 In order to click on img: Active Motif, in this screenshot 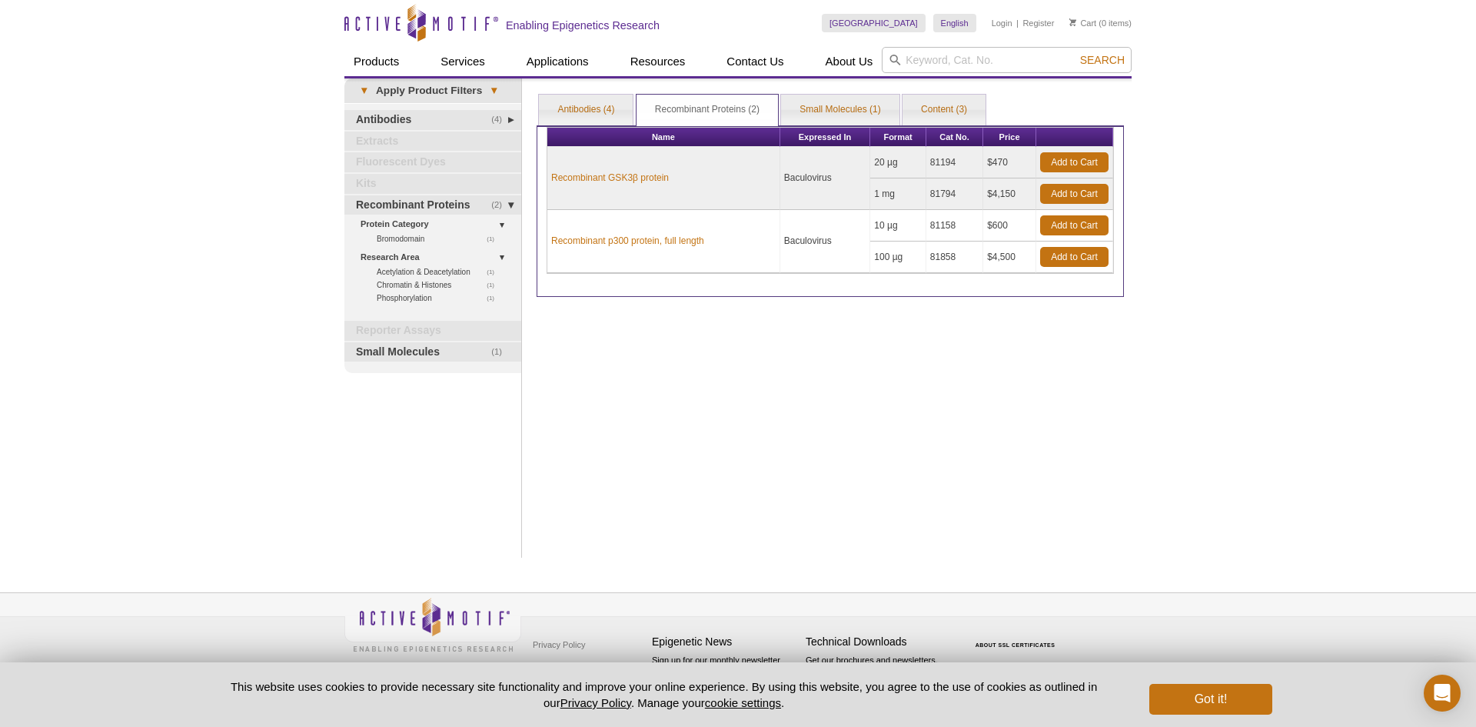, I will do `click(433, 623)`.